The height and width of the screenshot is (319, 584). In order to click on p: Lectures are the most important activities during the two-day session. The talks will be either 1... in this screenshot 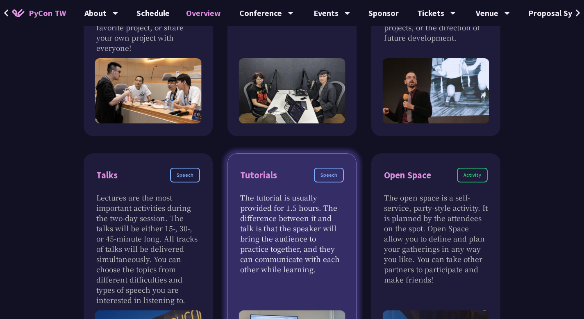, I will do `click(148, 248)`.